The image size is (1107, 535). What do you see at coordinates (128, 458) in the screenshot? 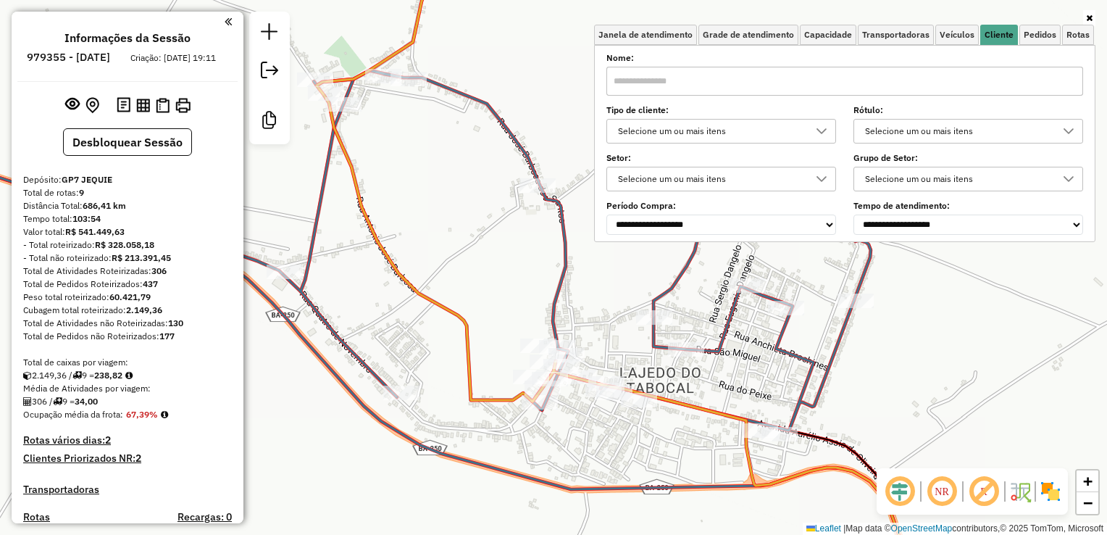
I see `h4: Clientes Priorizados NR:` at bounding box center [128, 458].